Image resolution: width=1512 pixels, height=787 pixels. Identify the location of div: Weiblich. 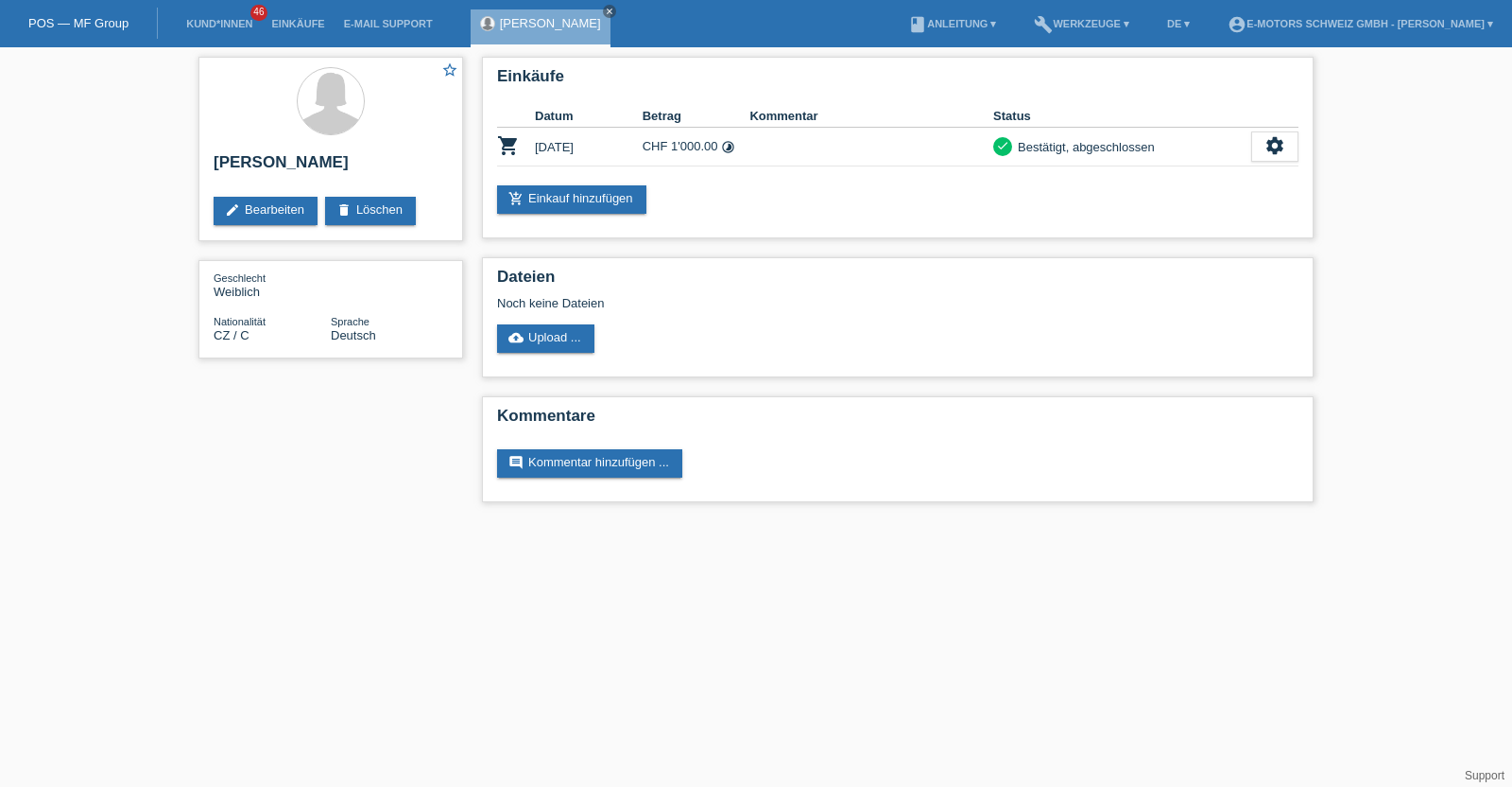
(272, 285).